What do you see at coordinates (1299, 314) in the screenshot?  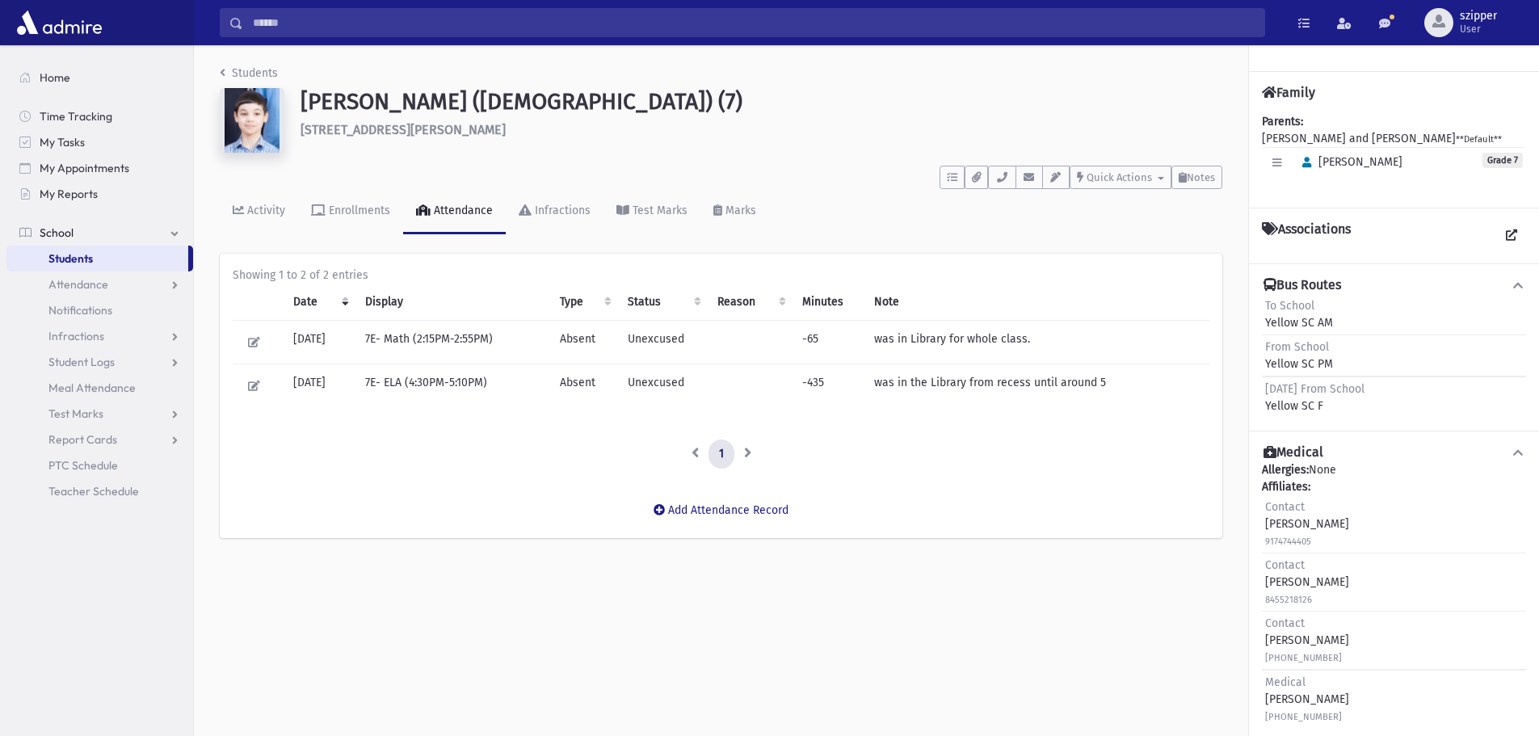 I see `div: Yellow SC AM` at bounding box center [1299, 314].